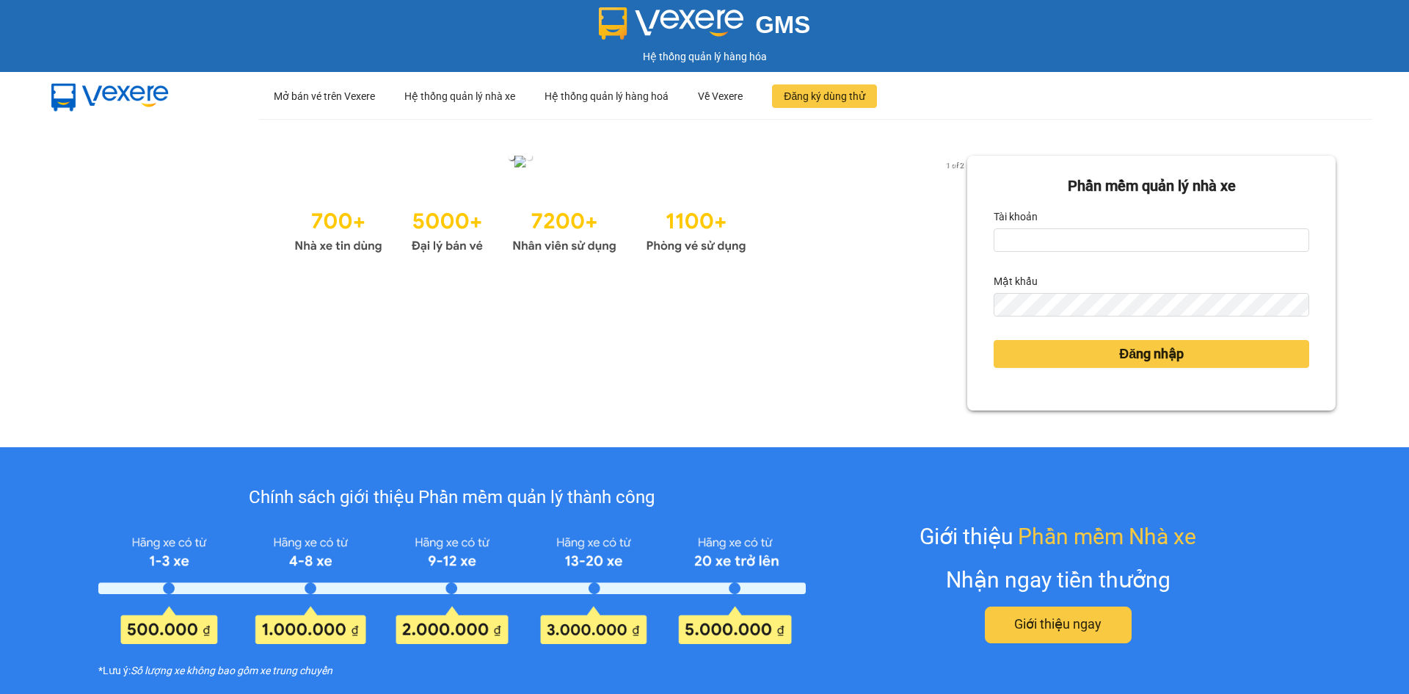 The height and width of the screenshot is (694, 1409). What do you see at coordinates (705, 57) in the screenshot?
I see `div: Hệ thống quản lý hàng hóa` at bounding box center [705, 57].